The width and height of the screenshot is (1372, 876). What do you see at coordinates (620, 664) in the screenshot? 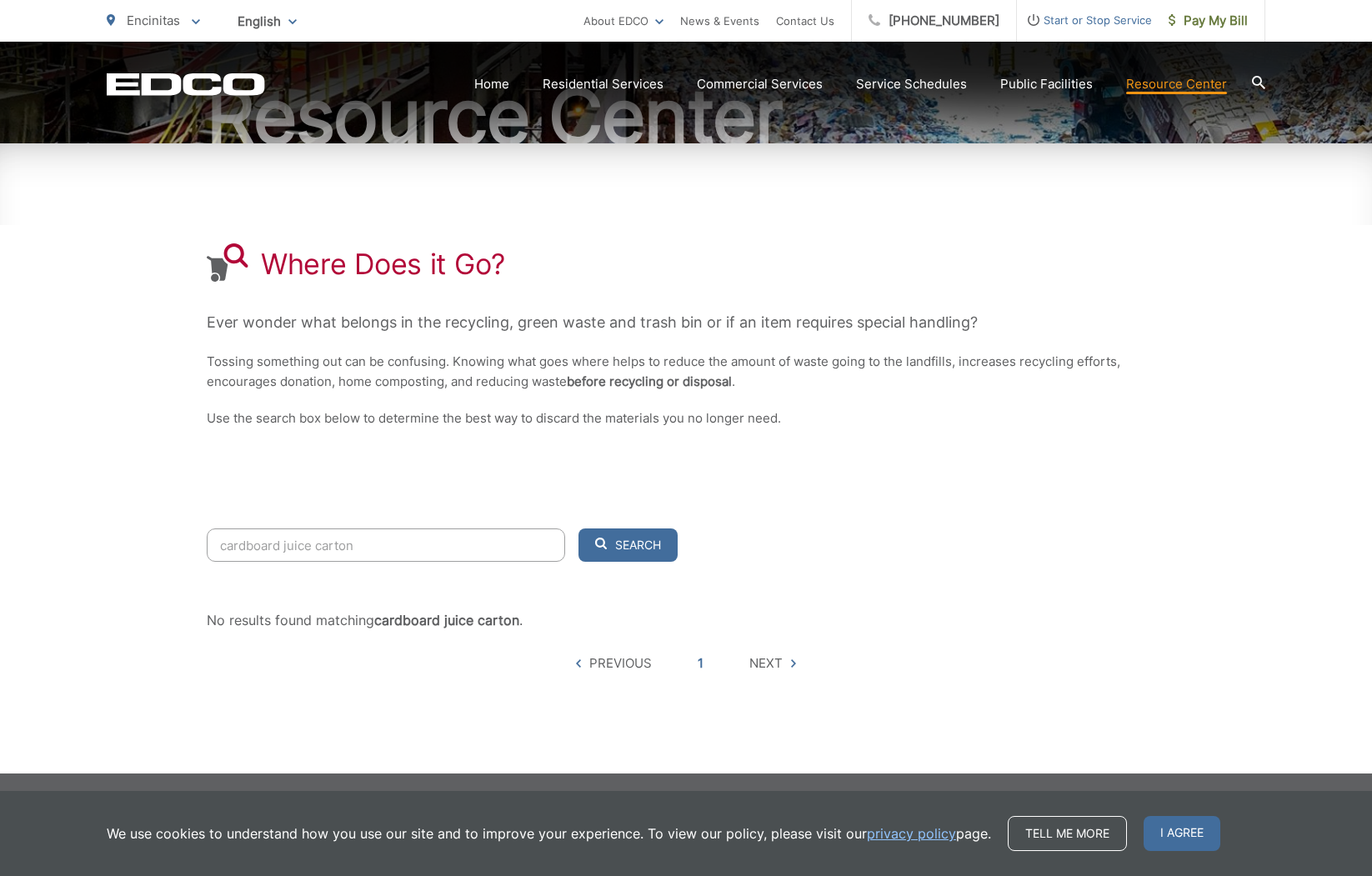
I see `span: Previous` at bounding box center [620, 664].